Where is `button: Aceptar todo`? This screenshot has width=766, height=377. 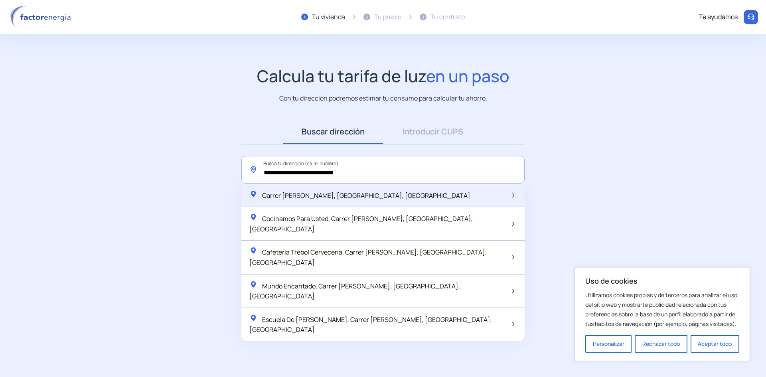
button: Aceptar todo is located at coordinates (715, 344).